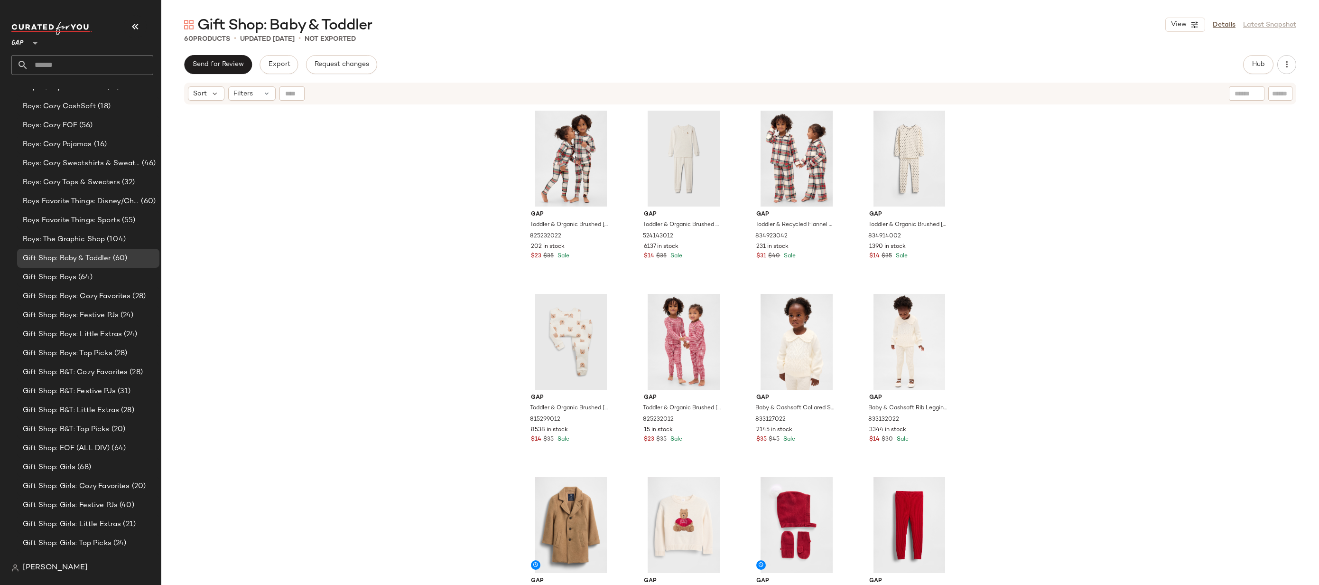  What do you see at coordinates (66, 448) in the screenshot?
I see `span: Gift Shop: EOF (ALL DIV)` at bounding box center [66, 448].